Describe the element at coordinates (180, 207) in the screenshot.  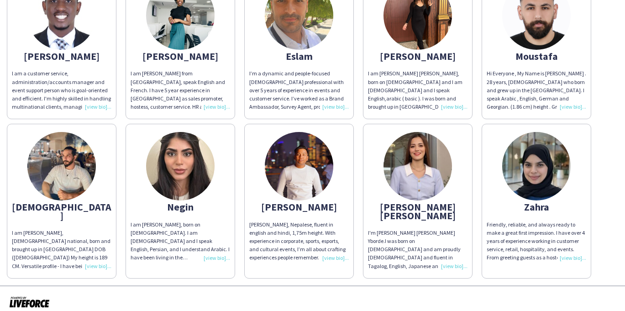
I see `div: Negin` at that location.